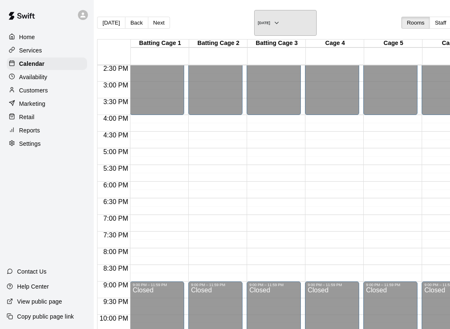  Describe the element at coordinates (394, 43) in the screenshot. I see `div: Cage 5` at that location.